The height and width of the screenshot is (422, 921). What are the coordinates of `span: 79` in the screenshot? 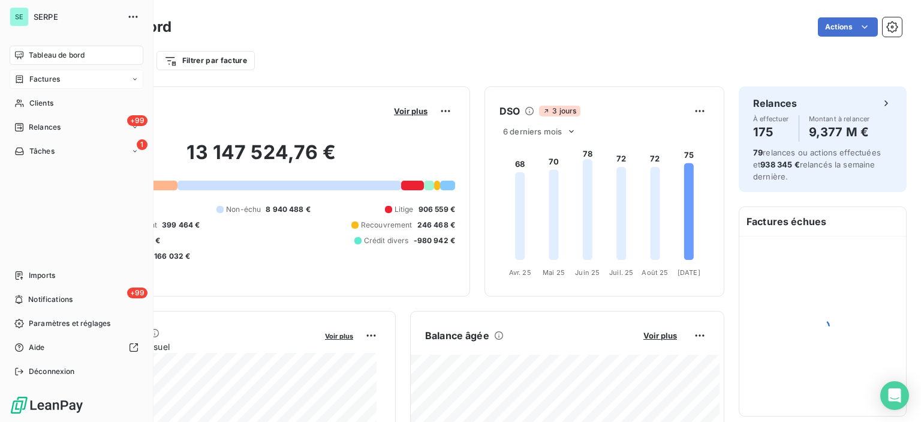 It's located at (758, 152).